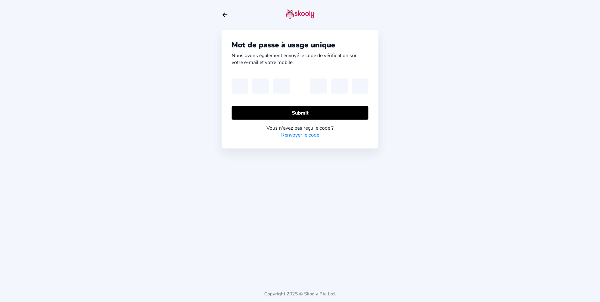  Describe the element at coordinates (300, 45) in the screenshot. I see `div: Mot de passe à usage unique` at that location.